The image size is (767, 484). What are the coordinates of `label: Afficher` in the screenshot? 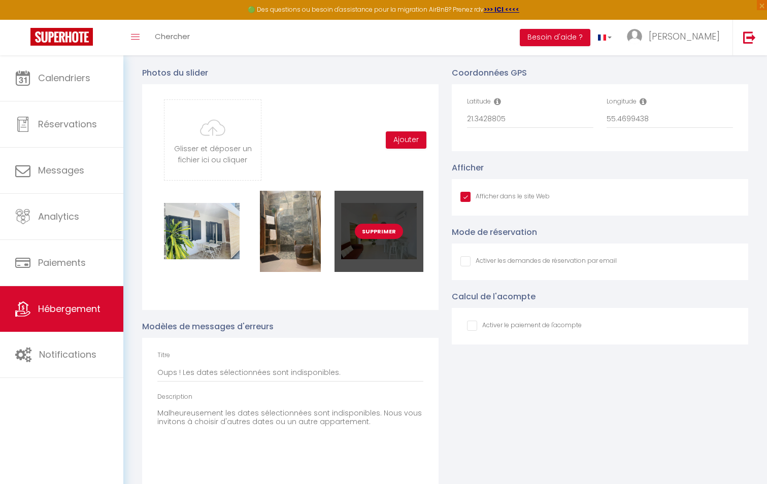 It's located at (468, 168).